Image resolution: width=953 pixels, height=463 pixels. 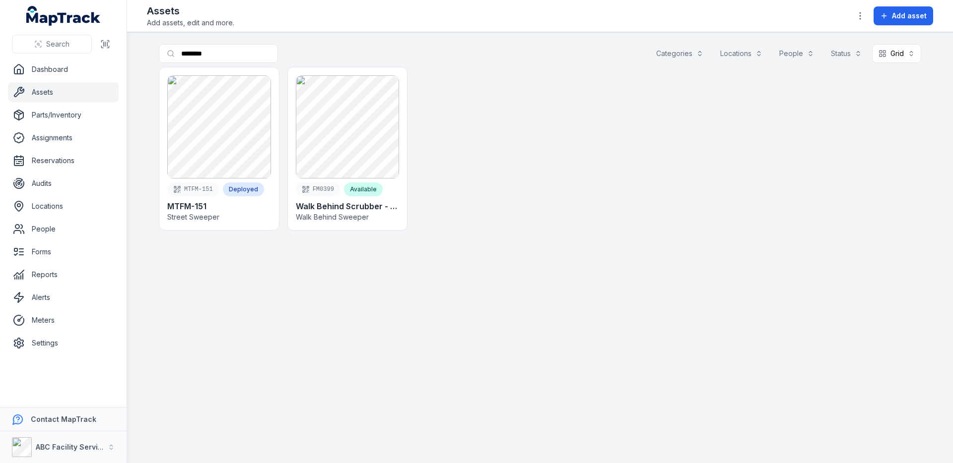 What do you see at coordinates (896, 54) in the screenshot?
I see `button: Grid` at bounding box center [896, 54].